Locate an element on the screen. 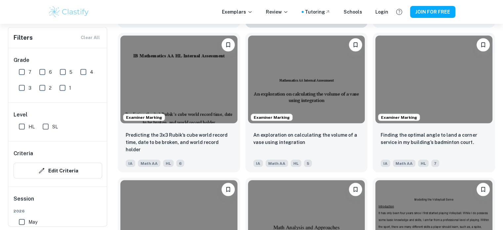  button: Edit Criteria is located at coordinates (58, 171).